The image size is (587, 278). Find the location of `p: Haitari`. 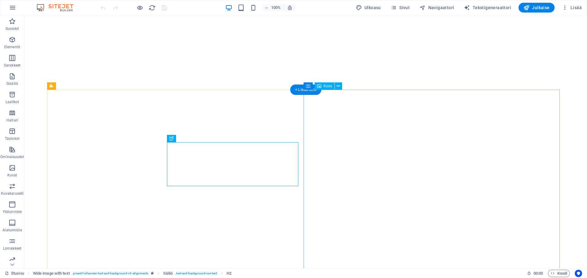

p: Haitari is located at coordinates (12, 120).